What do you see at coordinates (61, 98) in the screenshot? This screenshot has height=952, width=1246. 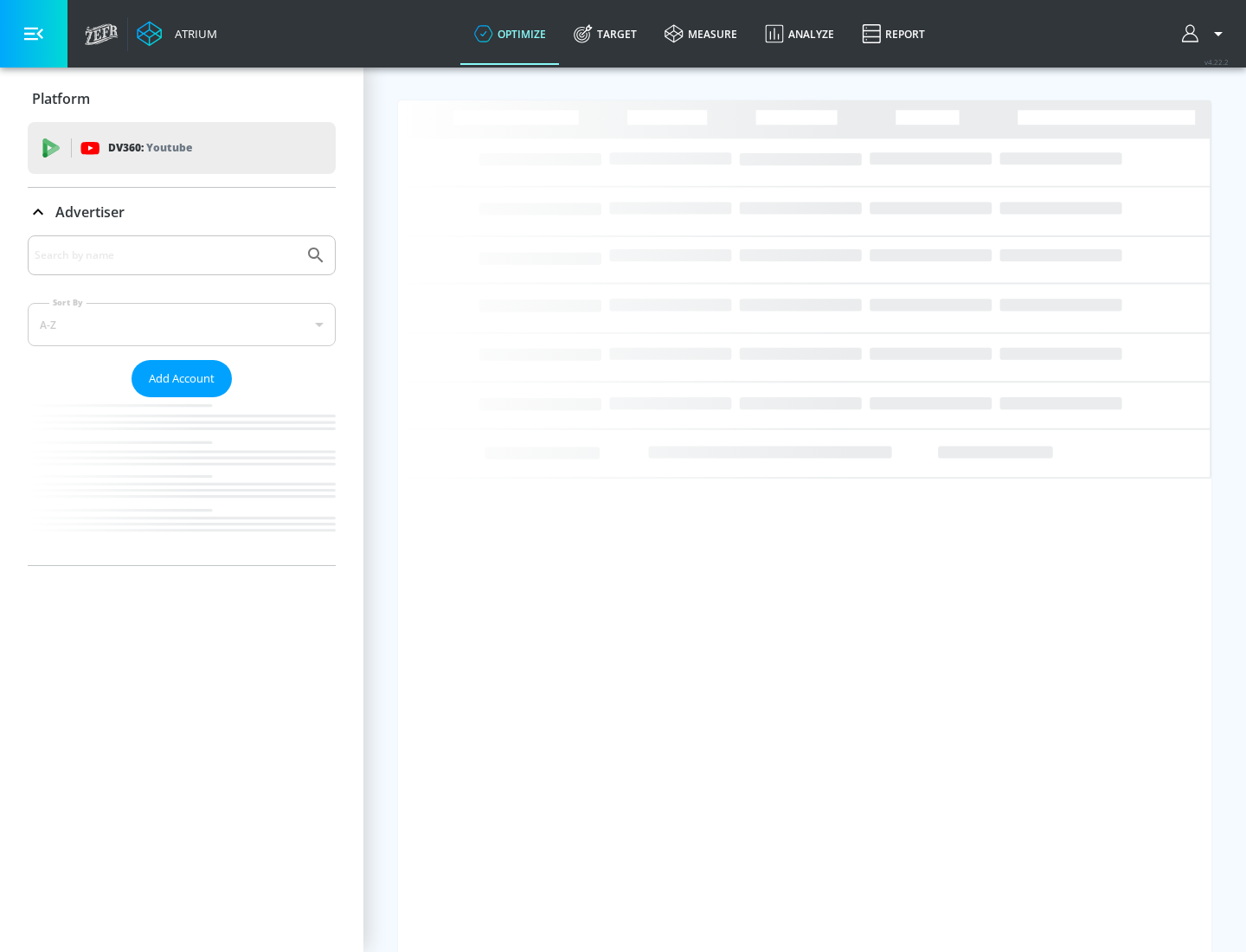 I see `p: Platform` at bounding box center [61, 98].